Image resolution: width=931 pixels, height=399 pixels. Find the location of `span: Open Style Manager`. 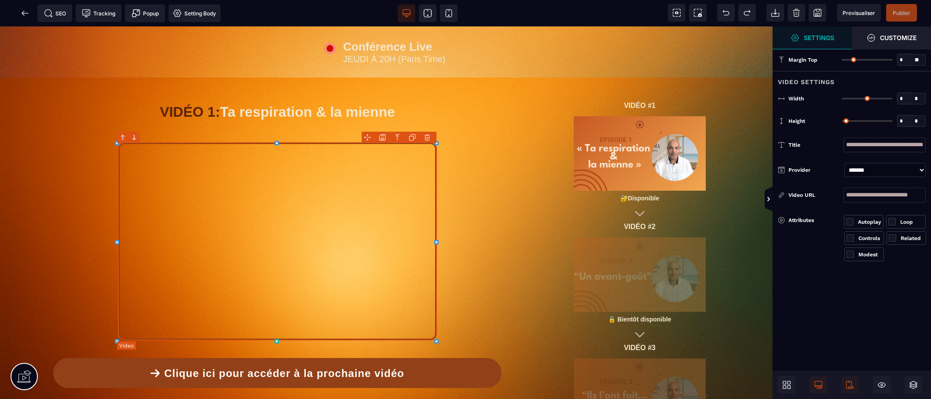

span: Open Style Manager is located at coordinates (891, 38).